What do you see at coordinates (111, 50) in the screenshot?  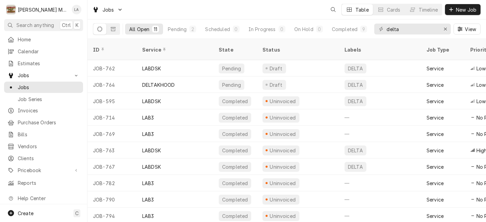 I see `div: ID` at bounding box center [111, 50].